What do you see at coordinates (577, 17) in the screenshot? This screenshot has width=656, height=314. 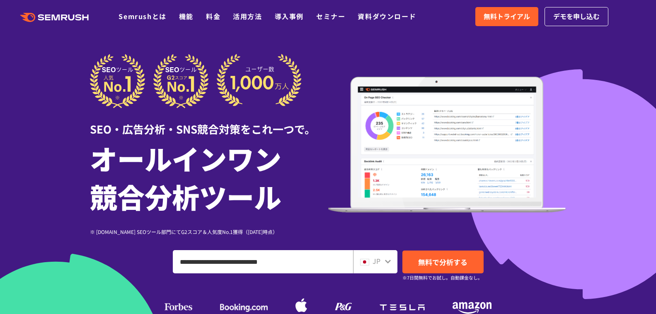 I see `a: デモを申し込む` at bounding box center [577, 17].